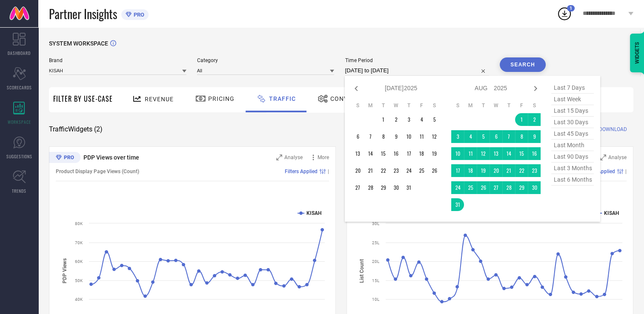 This screenshot has height=314, width=644. What do you see at coordinates (76, 129) in the screenshot?
I see `span: Traffic Widgets ( 2 )` at bounding box center [76, 129].